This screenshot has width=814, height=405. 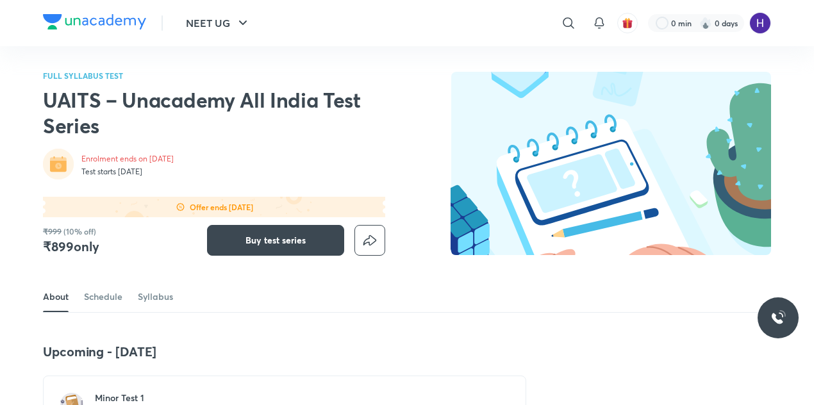 I want to click on img: offer background, so click(x=214, y=207).